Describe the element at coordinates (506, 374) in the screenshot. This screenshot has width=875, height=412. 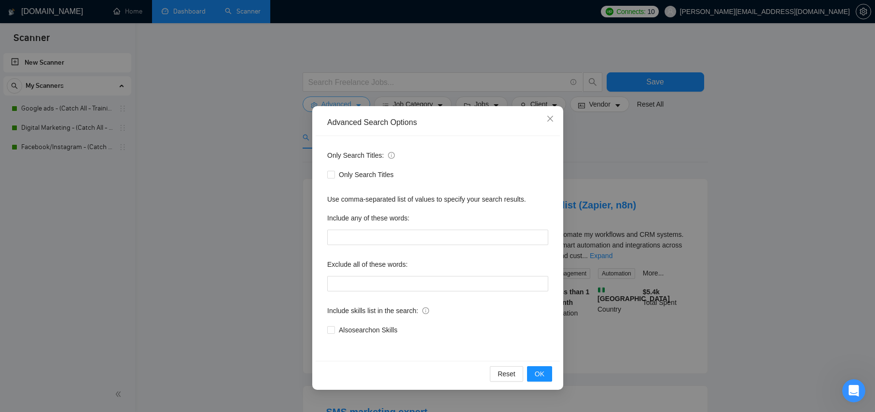
I see `button: Reset` at that location.